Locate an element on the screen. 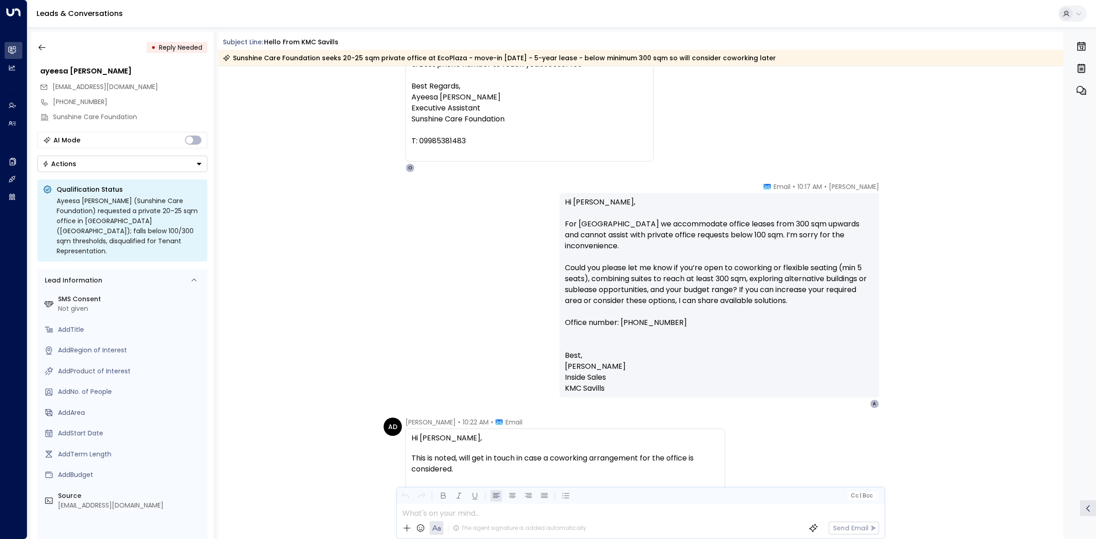 The height and width of the screenshot is (539, 1096). label: SMS Consent is located at coordinates (131, 299).